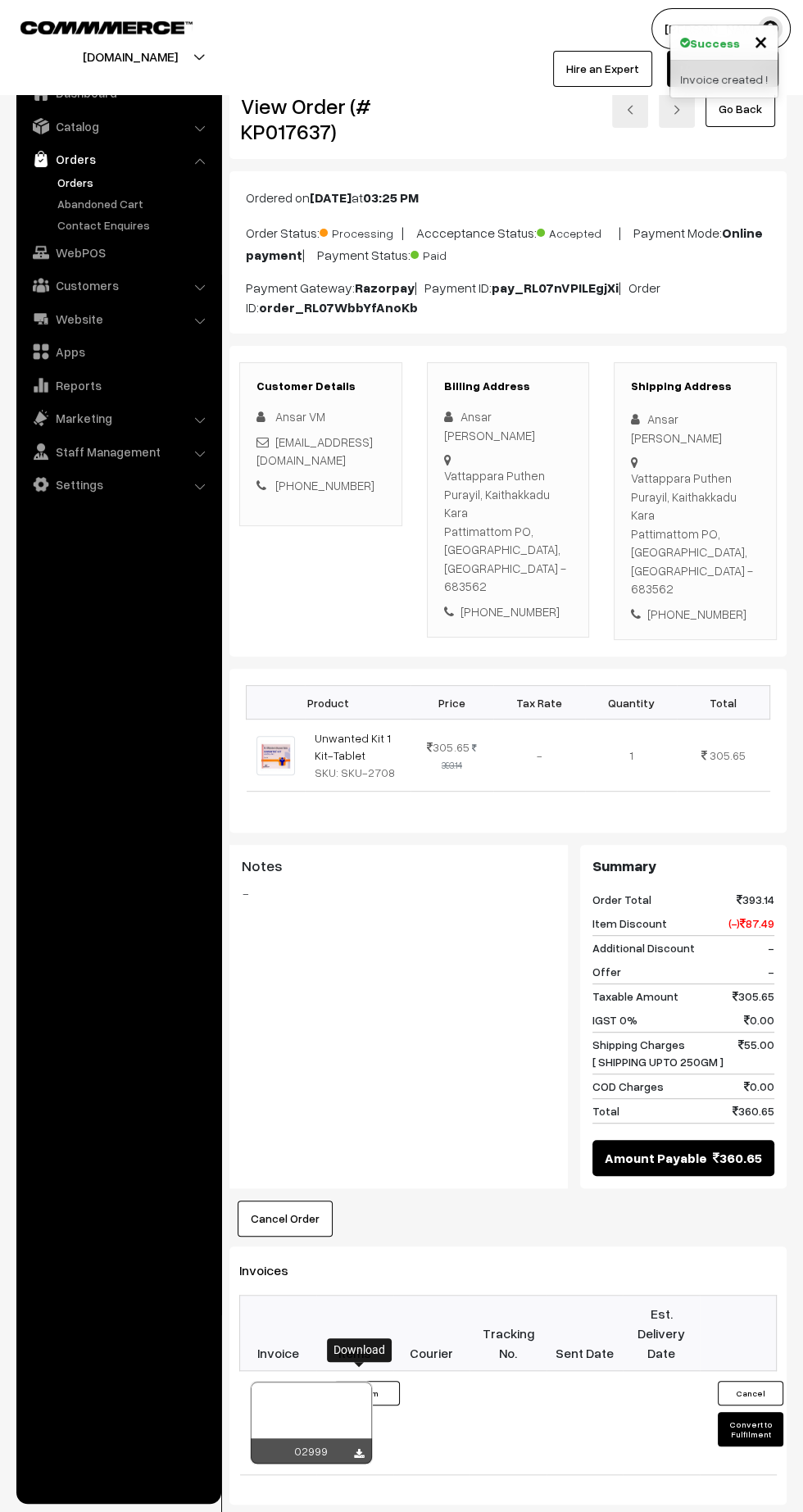  What do you see at coordinates (432, 1334) in the screenshot?
I see `th: Courier` at bounding box center [432, 1334].